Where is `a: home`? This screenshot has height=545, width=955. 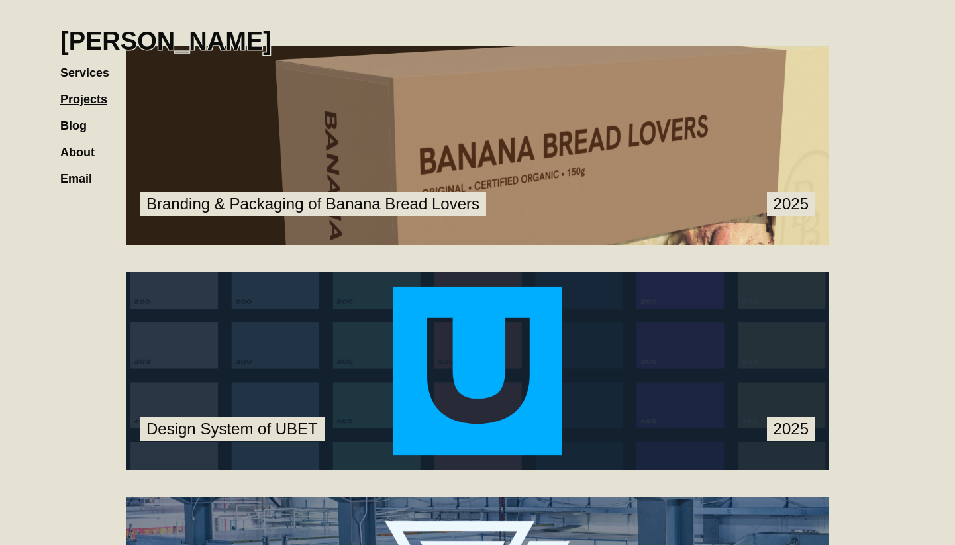 a: home is located at coordinates (165, 34).